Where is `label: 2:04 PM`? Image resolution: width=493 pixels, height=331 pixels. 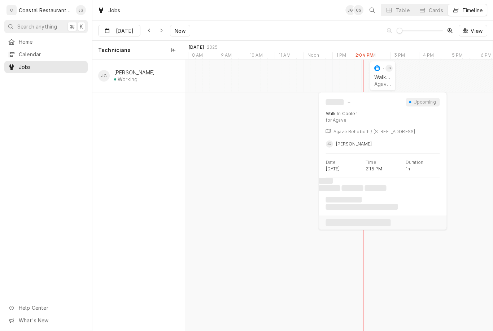
label: 2:04 PM is located at coordinates (364, 55).